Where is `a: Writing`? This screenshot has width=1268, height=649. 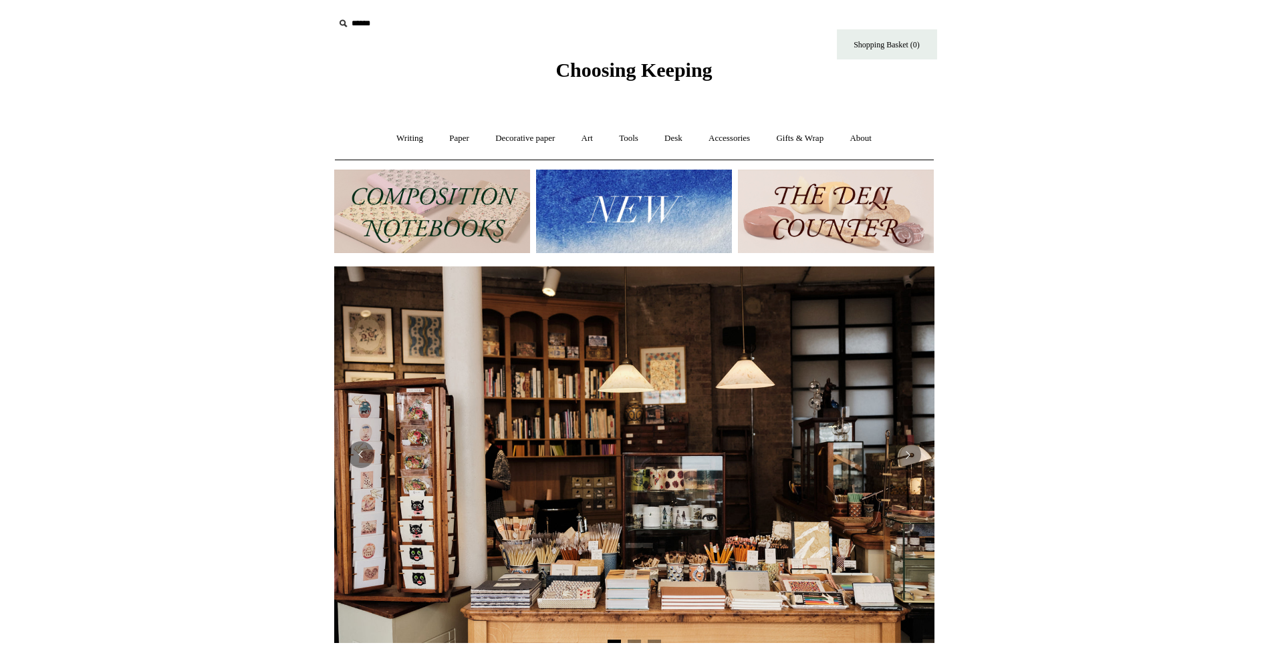 a: Writing is located at coordinates (410, 138).